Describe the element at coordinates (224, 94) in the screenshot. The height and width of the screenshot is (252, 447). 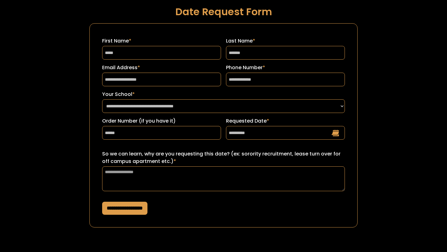
I see `label: Your School` at that location.